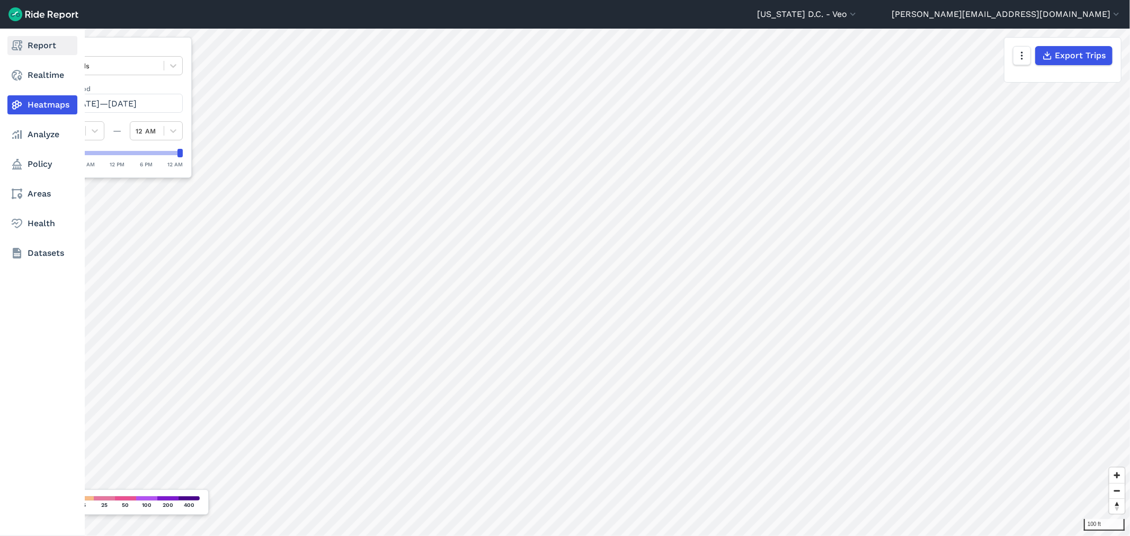 This screenshot has width=1130, height=536. I want to click on div: 6 AM, so click(88, 164).